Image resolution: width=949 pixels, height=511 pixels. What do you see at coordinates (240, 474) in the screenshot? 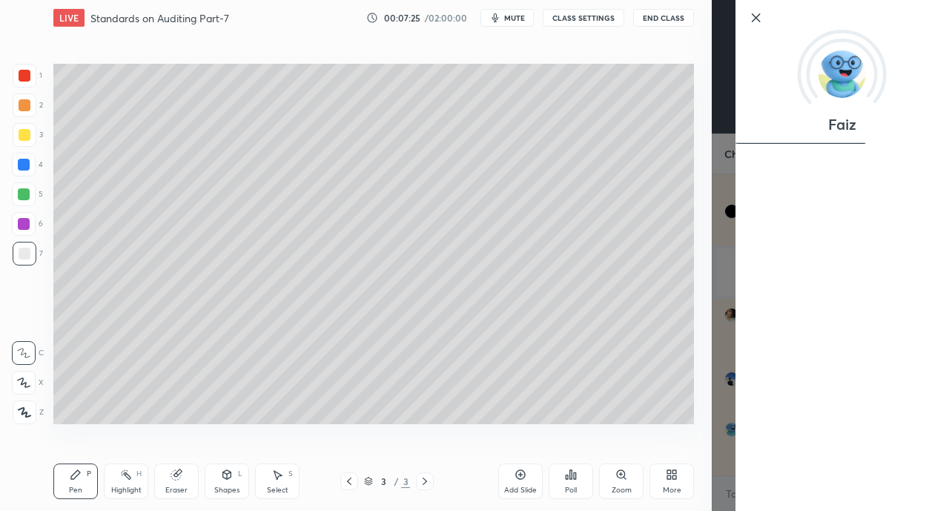
I see `div: L` at bounding box center [240, 474].